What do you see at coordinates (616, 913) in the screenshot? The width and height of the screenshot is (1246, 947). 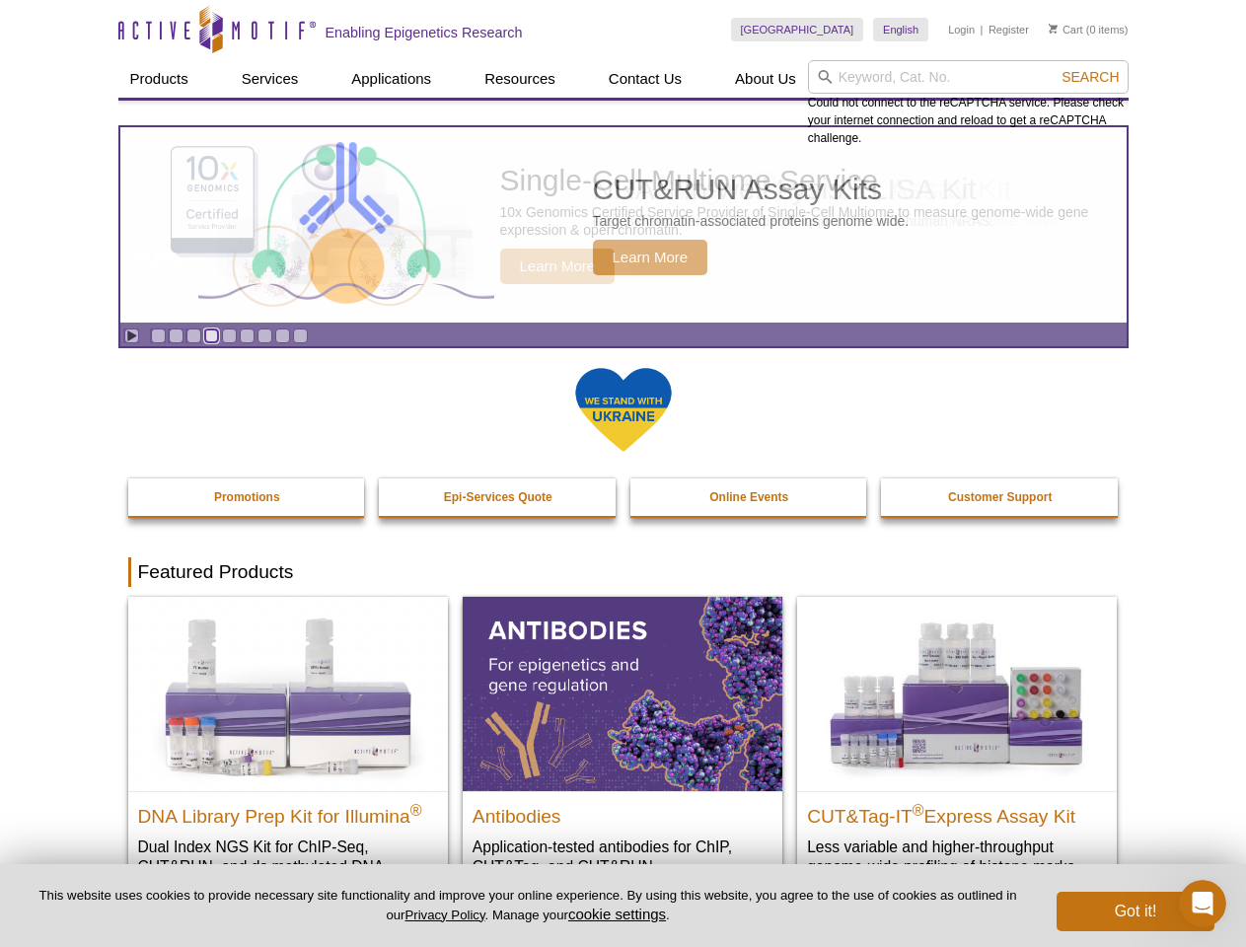 I see `button: cookie settings` at bounding box center [616, 913].